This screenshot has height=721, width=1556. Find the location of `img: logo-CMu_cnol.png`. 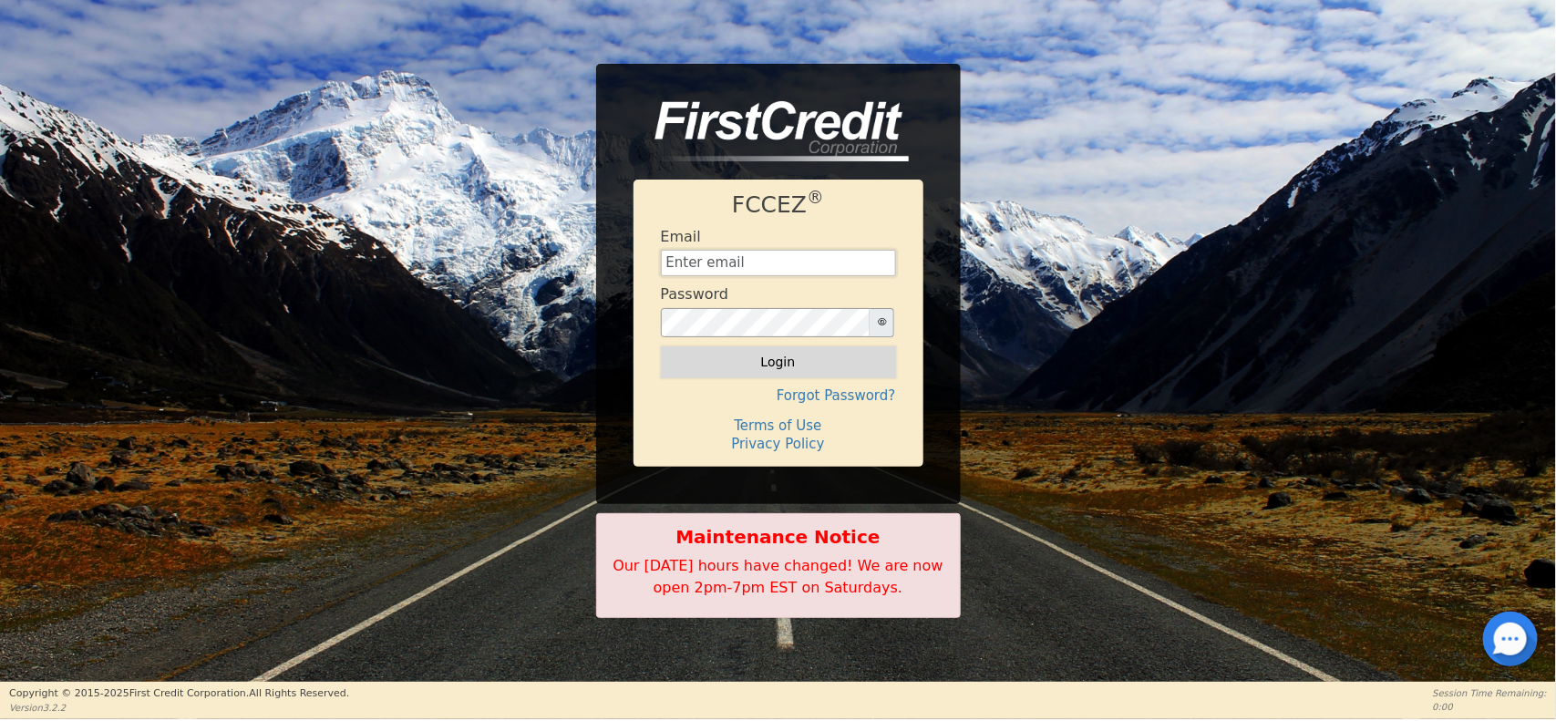

img: logo-CMu_cnol.png is located at coordinates (771, 131).